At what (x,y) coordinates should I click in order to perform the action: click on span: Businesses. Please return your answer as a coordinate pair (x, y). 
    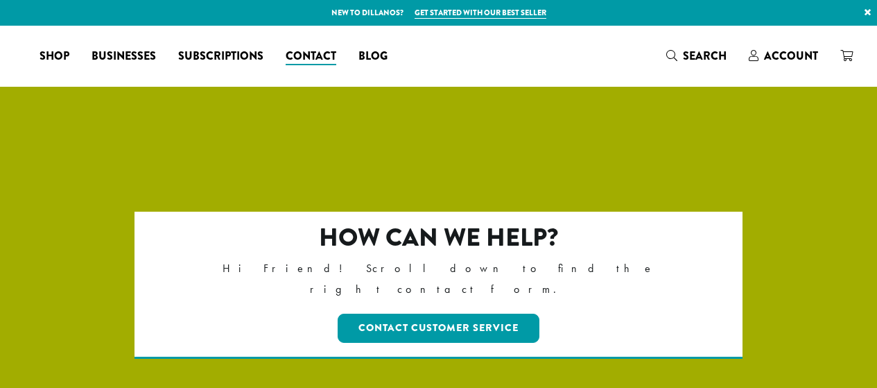
    Looking at the image, I should click on (123, 56).